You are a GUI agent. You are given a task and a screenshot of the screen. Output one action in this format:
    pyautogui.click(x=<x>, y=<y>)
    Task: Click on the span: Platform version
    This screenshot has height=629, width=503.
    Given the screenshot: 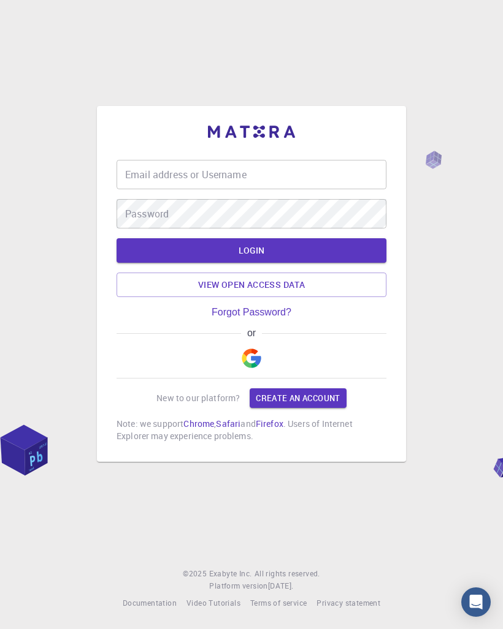 What is the action you would take?
    pyautogui.click(x=238, y=587)
    